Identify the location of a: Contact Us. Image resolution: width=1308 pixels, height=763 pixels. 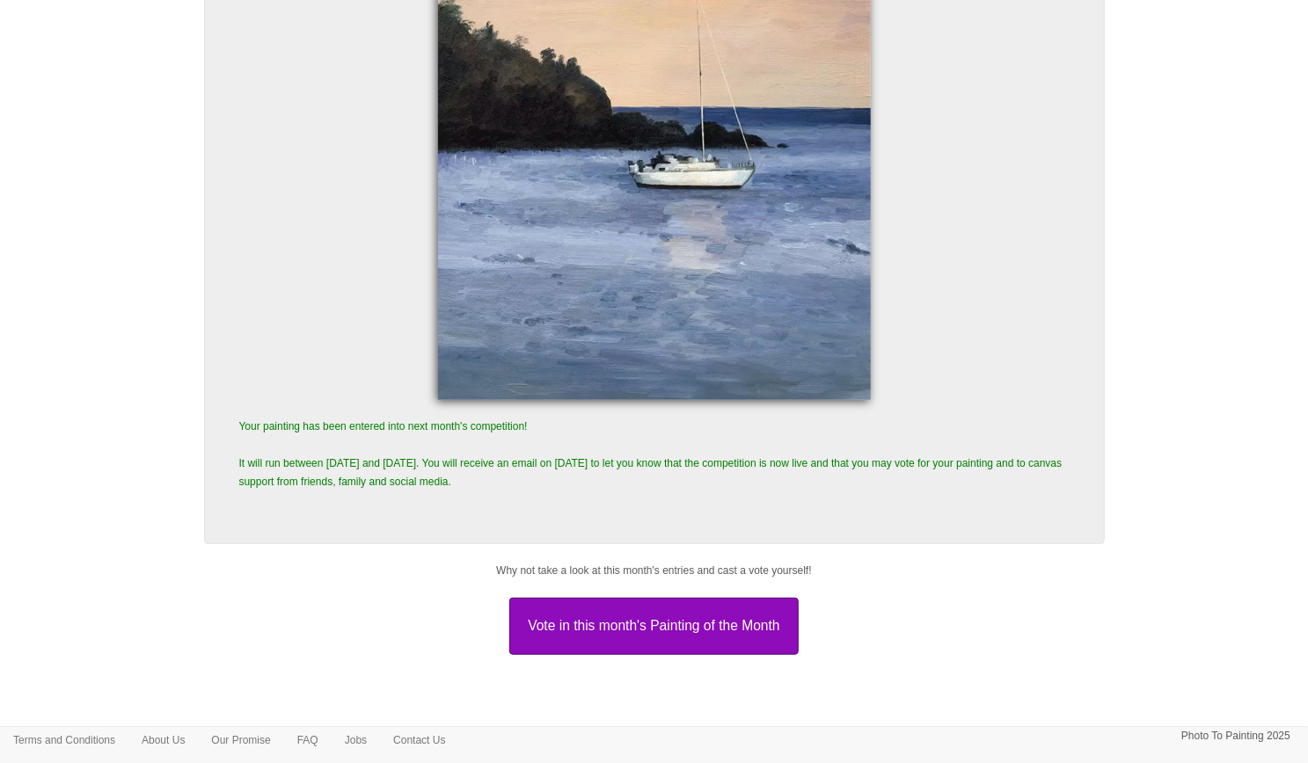
(419, 741).